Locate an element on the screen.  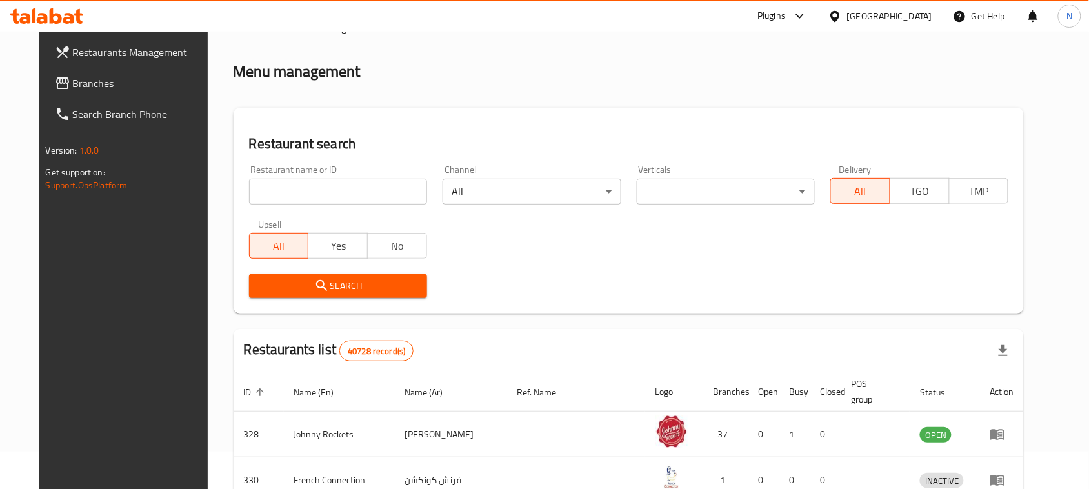
span: 40728 record(s) is located at coordinates (376, 351).